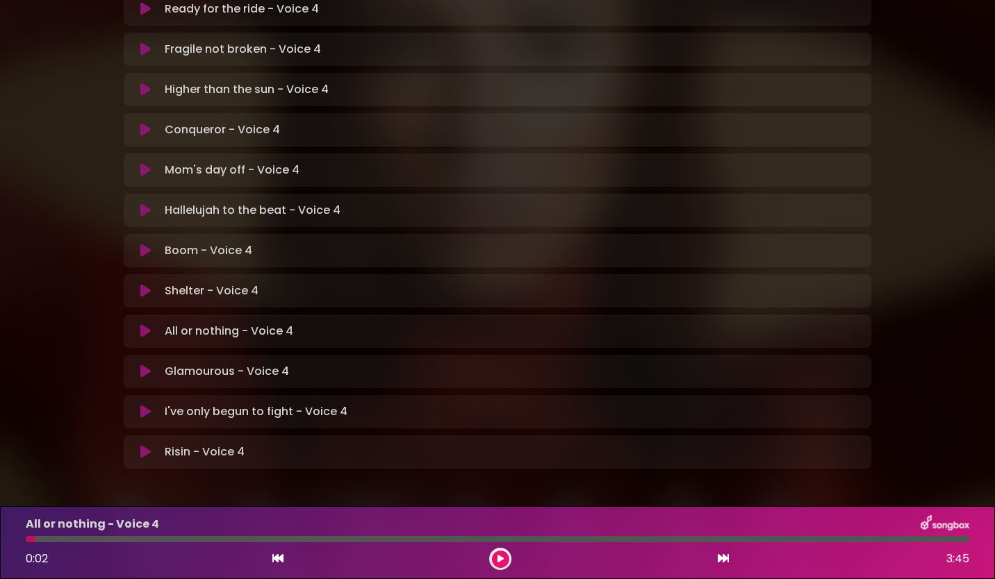 Image resolution: width=995 pixels, height=579 pixels. Describe the element at coordinates (945, 524) in the screenshot. I see `img: songbox-logo-white.png` at that location.